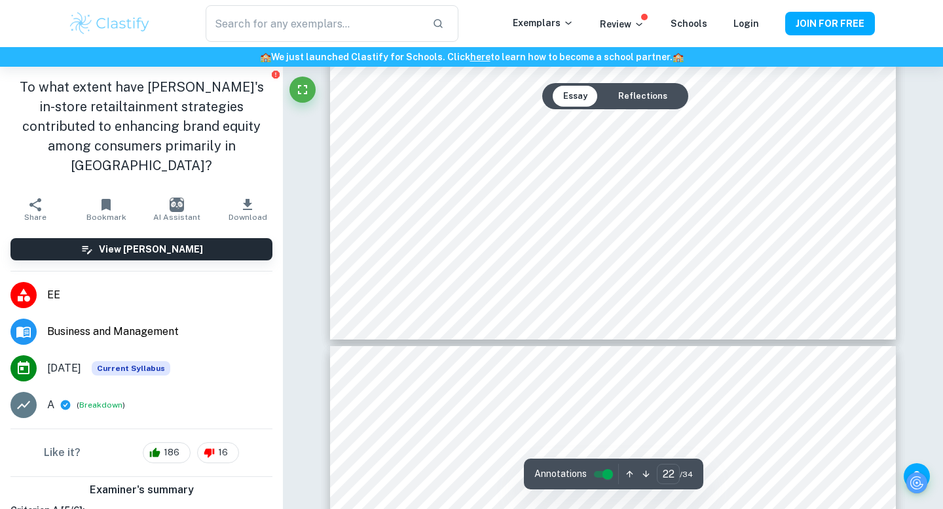 Image resolution: width=943 pixels, height=509 pixels. What do you see at coordinates (575, 96) in the screenshot?
I see `button: Essay` at bounding box center [575, 96].